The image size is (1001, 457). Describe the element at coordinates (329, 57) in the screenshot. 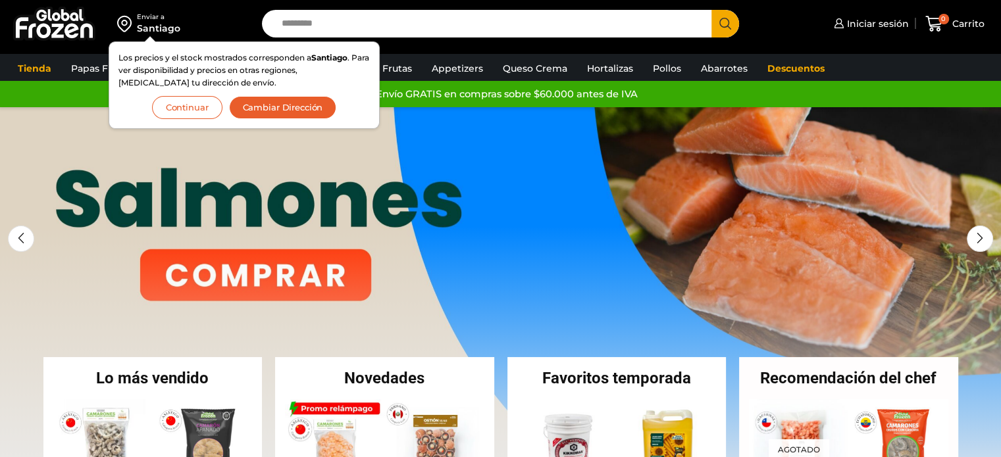

I see `strong: Santiago` at that location.